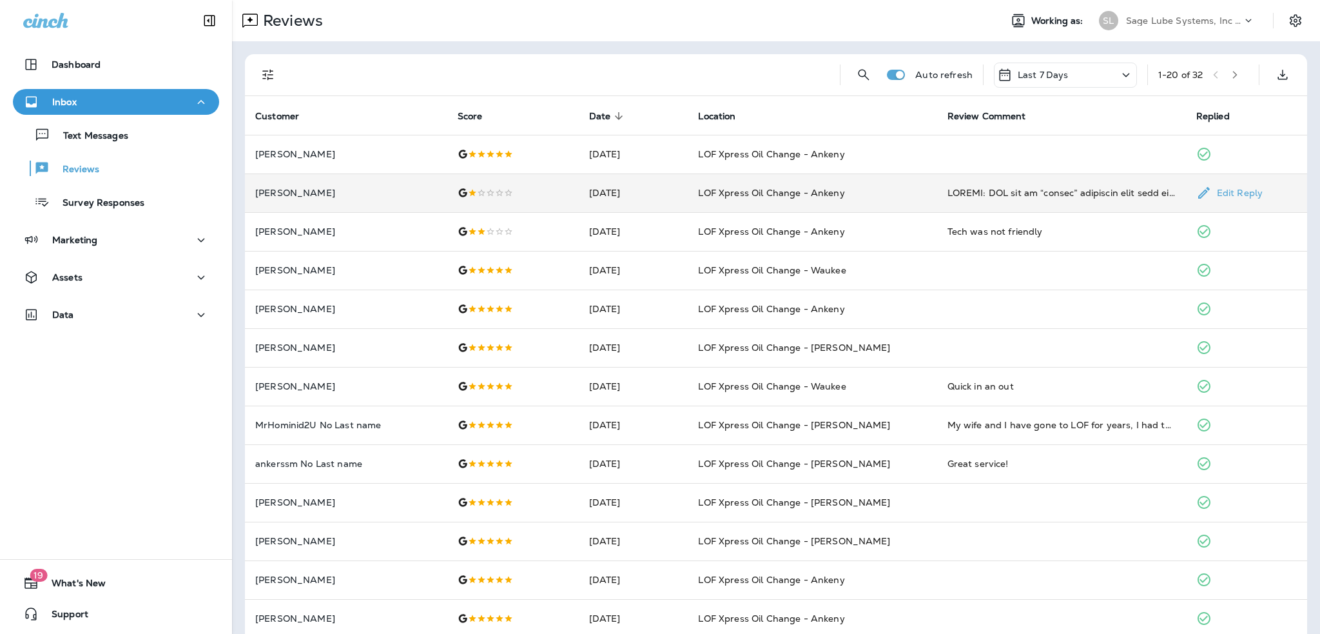  Describe the element at coordinates (72, 585) in the screenshot. I see `span: What's New` at that location.